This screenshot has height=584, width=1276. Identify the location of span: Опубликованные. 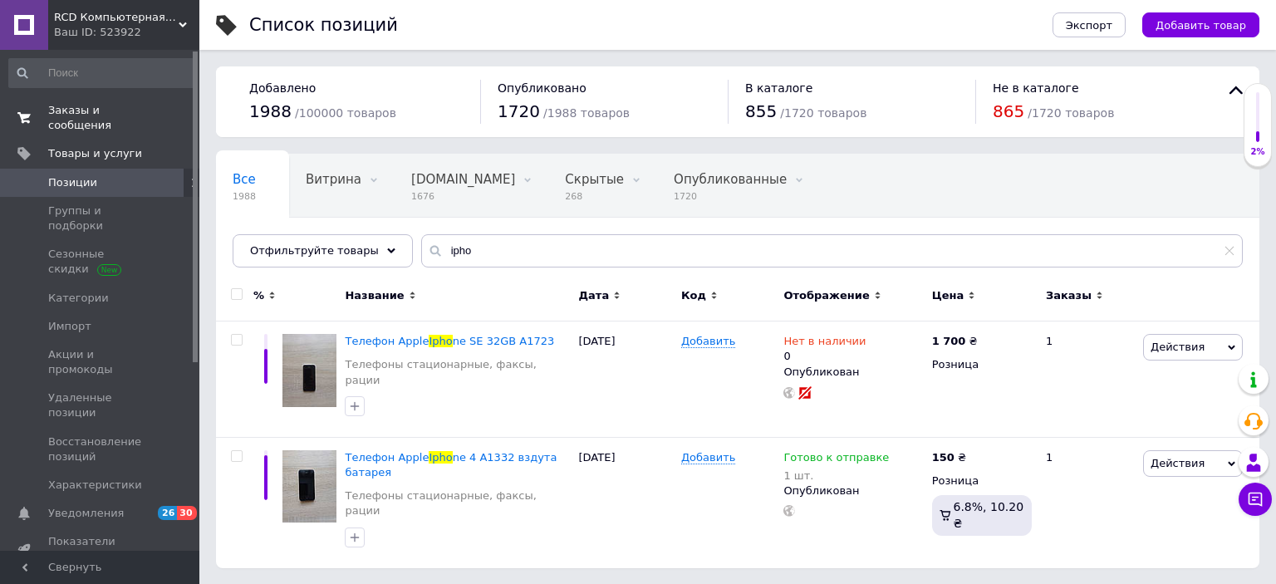
(730, 179).